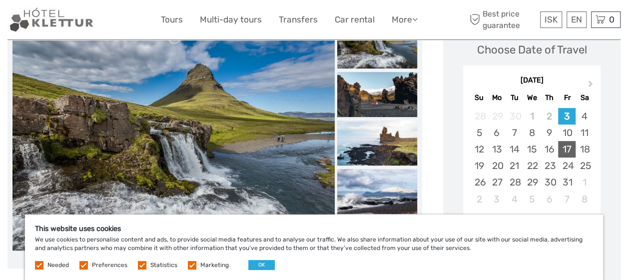 Image resolution: width=628 pixels, height=280 pixels. Describe the element at coordinates (377, 46) in the screenshot. I see `img: 70346158a9ff4d53897bbeec0dbcce83_slider_thumbnail.jpg` at that location.